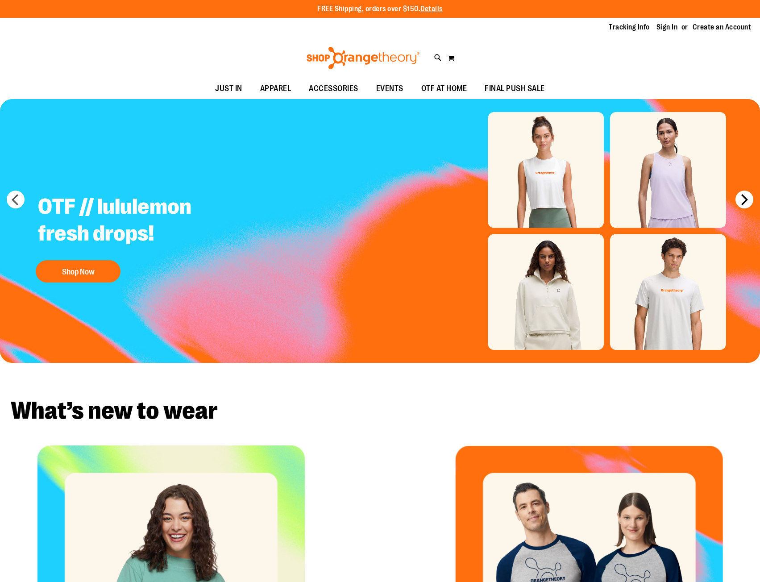 This screenshot has height=582, width=760. What do you see at coordinates (142, 237) in the screenshot?
I see `a: OTF // lululemon fresh drops! Shop Now` at bounding box center [142, 237].